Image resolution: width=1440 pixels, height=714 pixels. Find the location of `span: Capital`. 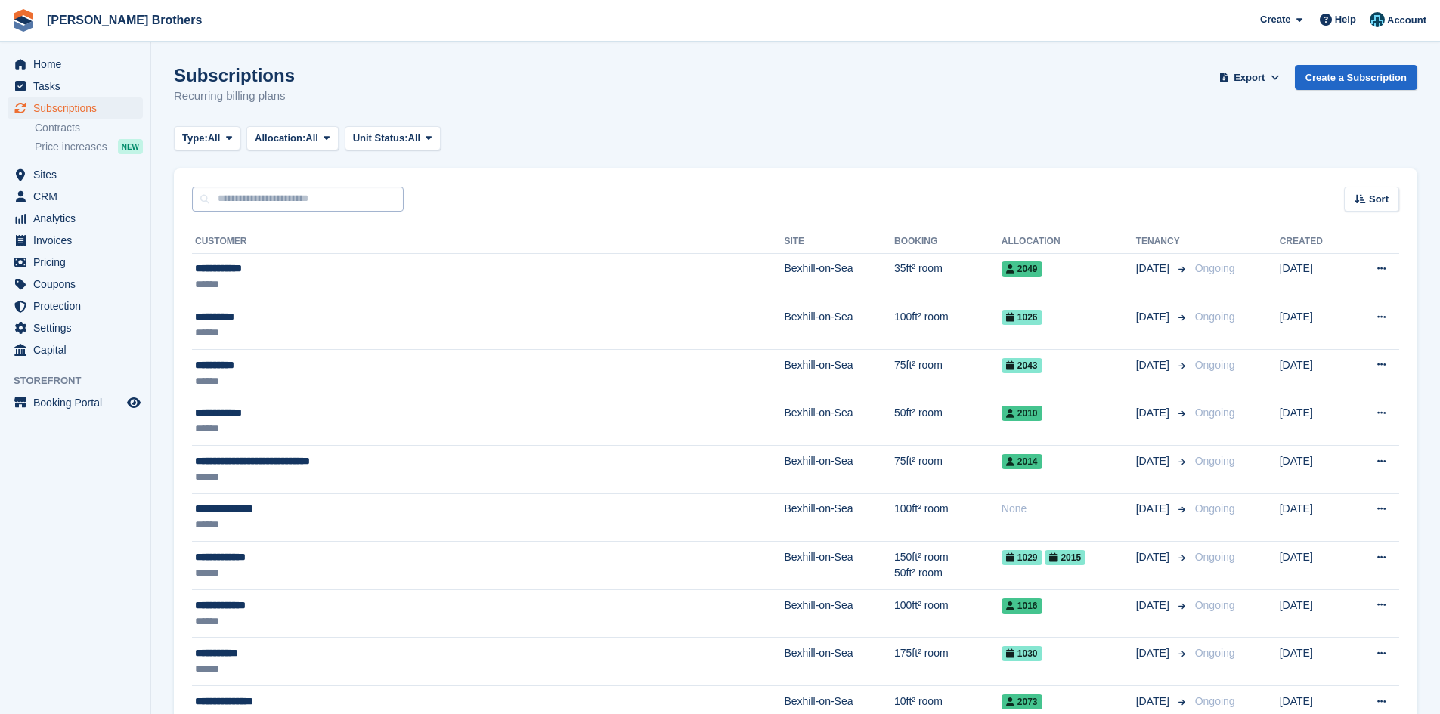

span: Capital is located at coordinates (79, 350).